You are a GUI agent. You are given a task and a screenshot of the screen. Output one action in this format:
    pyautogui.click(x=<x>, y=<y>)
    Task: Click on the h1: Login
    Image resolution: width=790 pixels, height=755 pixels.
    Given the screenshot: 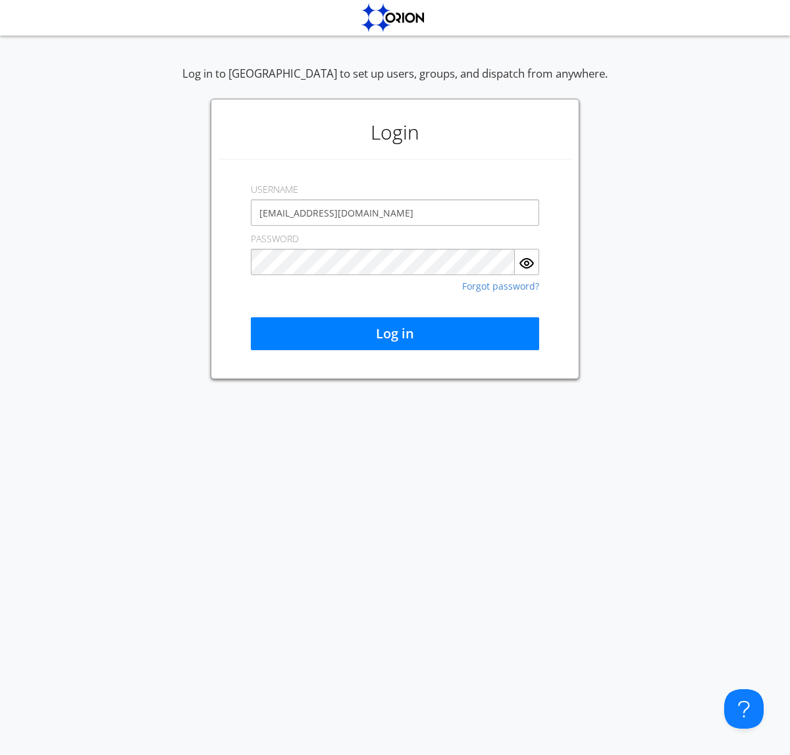 What is the action you would take?
    pyautogui.click(x=395, y=132)
    